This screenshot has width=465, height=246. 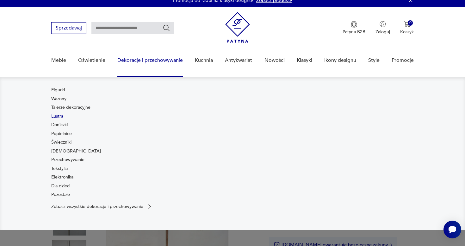 I want to click on img: Ikona medalu, so click(x=354, y=24).